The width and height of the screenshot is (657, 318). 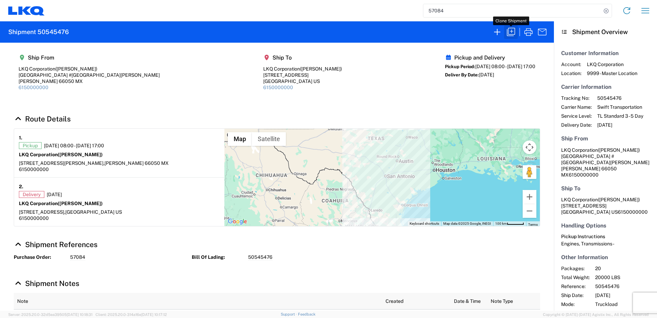 I want to click on header: Shipment Overview, so click(x=605, y=32).